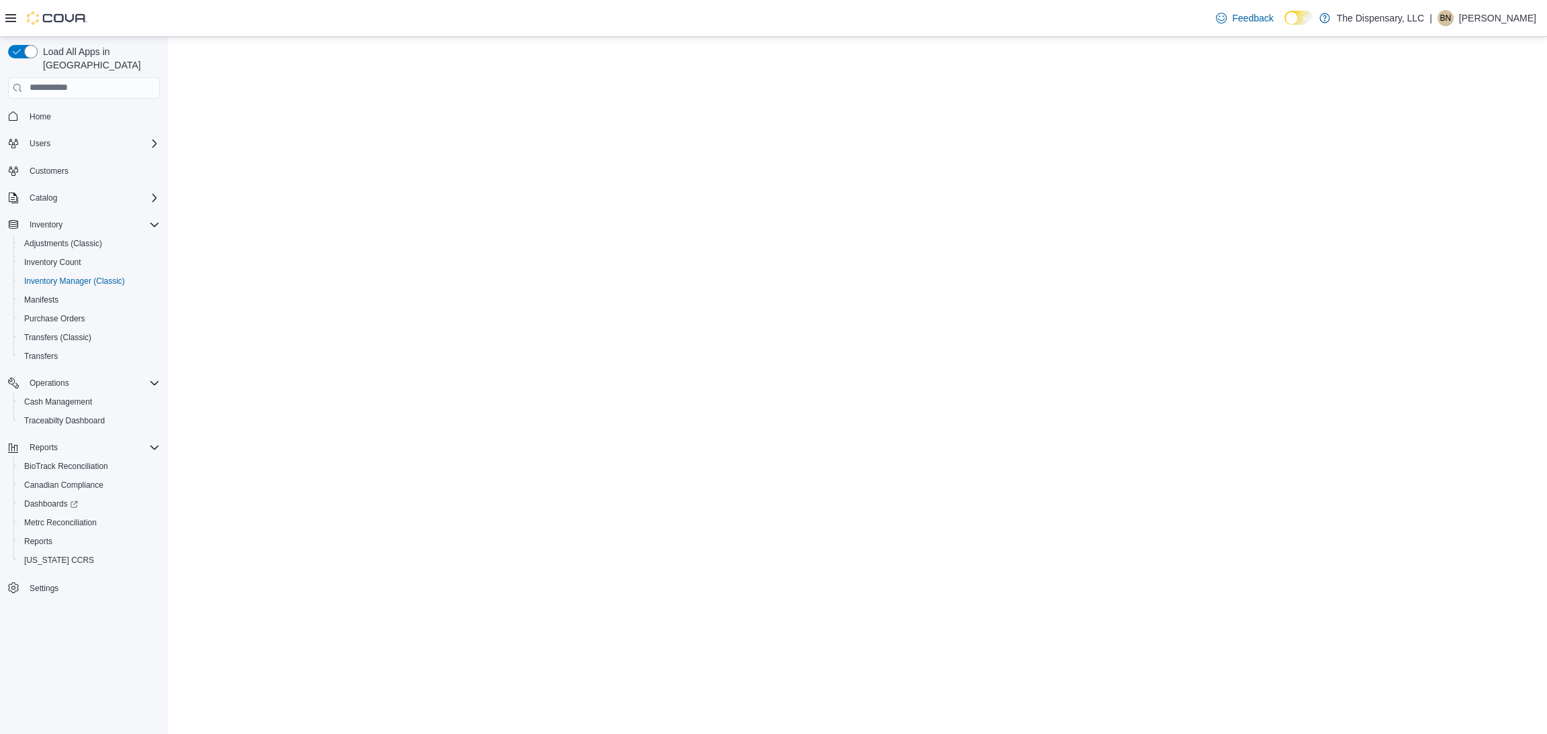 The height and width of the screenshot is (734, 1547). What do you see at coordinates (49, 171) in the screenshot?
I see `a: Customers` at bounding box center [49, 171].